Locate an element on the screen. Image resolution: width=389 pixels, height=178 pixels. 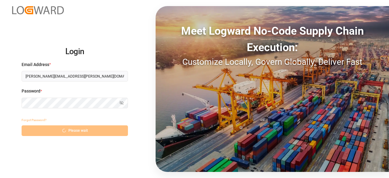
div: Meet Logward No-Code Supply Chain Execution: is located at coordinates (272, 39).